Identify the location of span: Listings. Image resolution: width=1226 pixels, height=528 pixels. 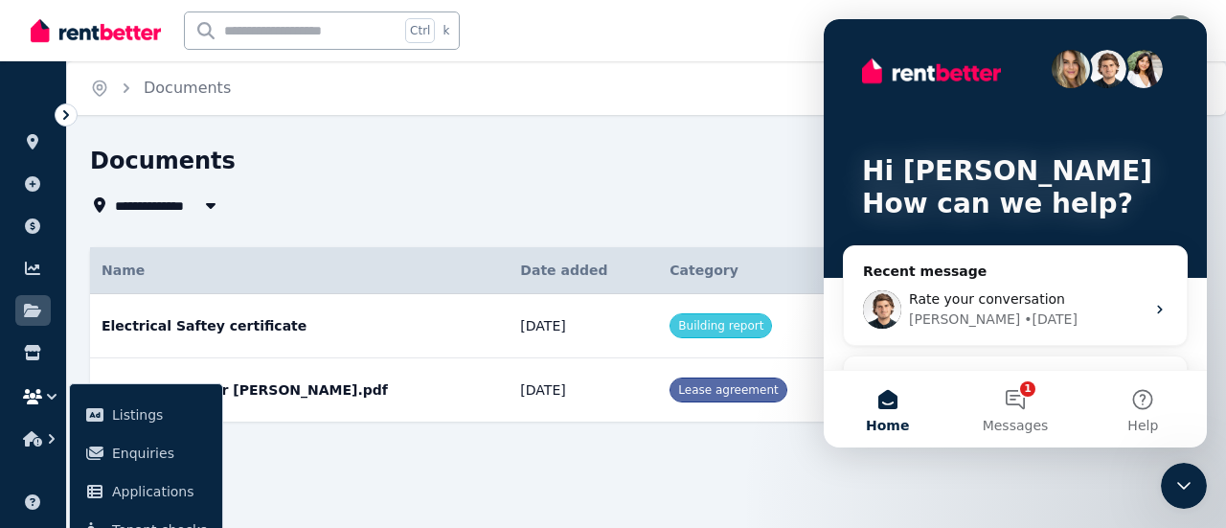
(159, 415).